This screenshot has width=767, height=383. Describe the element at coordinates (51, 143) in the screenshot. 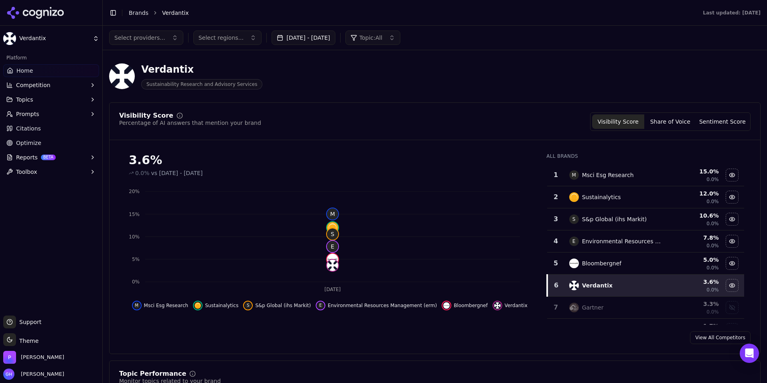

I see `a: Optimize` at that location.